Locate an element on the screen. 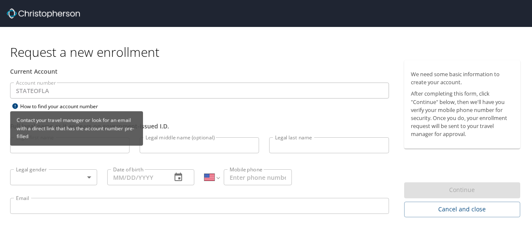  div: How to find your account number is located at coordinates (63, 106).